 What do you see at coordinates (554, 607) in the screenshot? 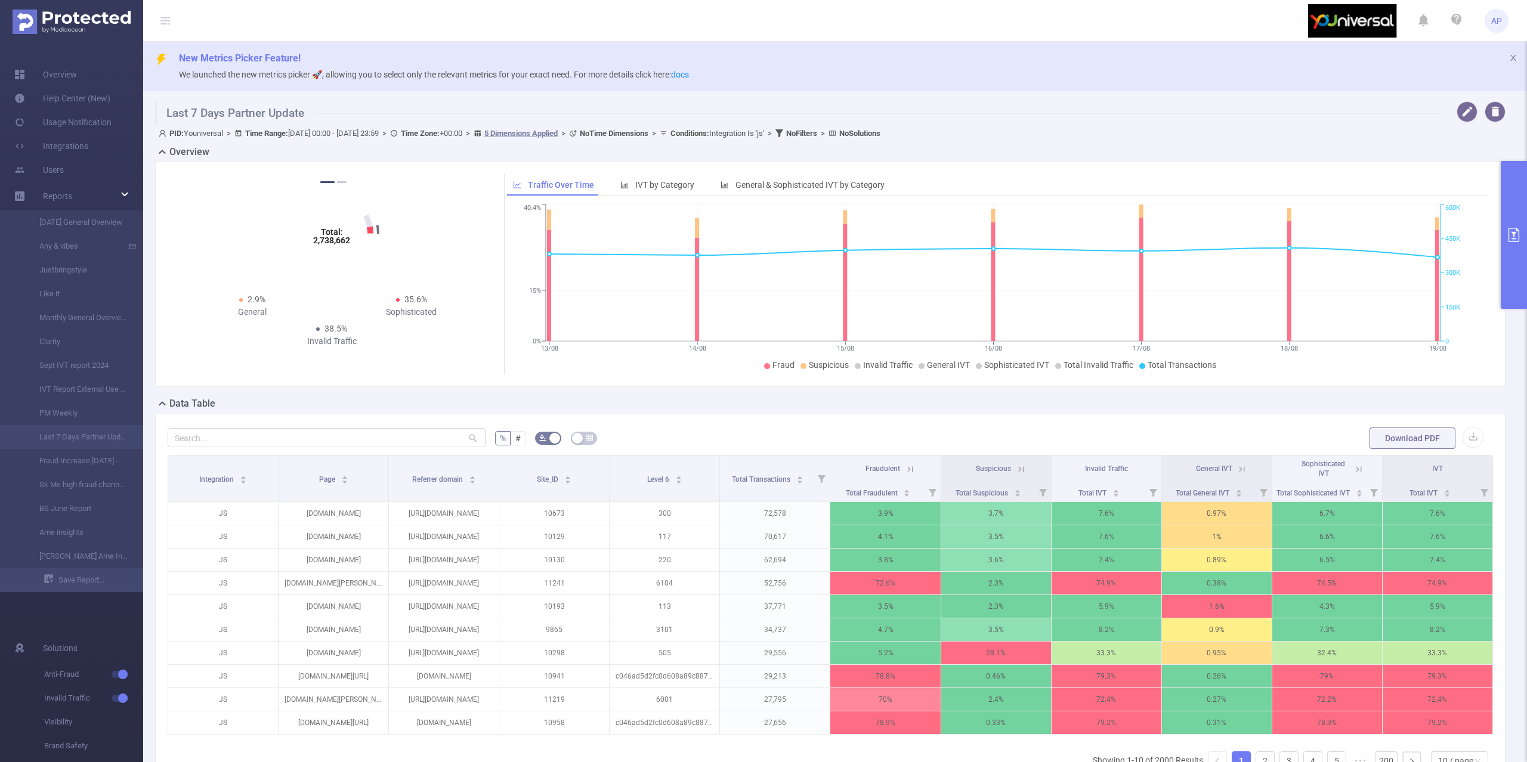
I see `p: 10193` at bounding box center [554, 607].